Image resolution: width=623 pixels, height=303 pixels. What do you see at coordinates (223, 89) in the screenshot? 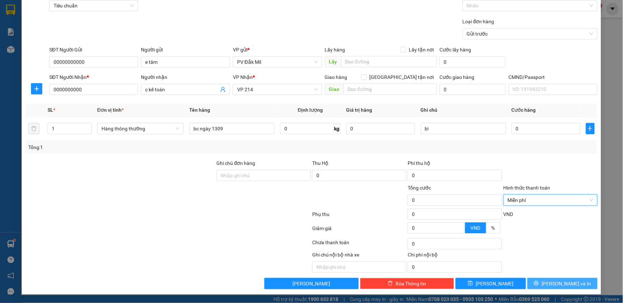
I see `span: user-add` at bounding box center [223, 89].